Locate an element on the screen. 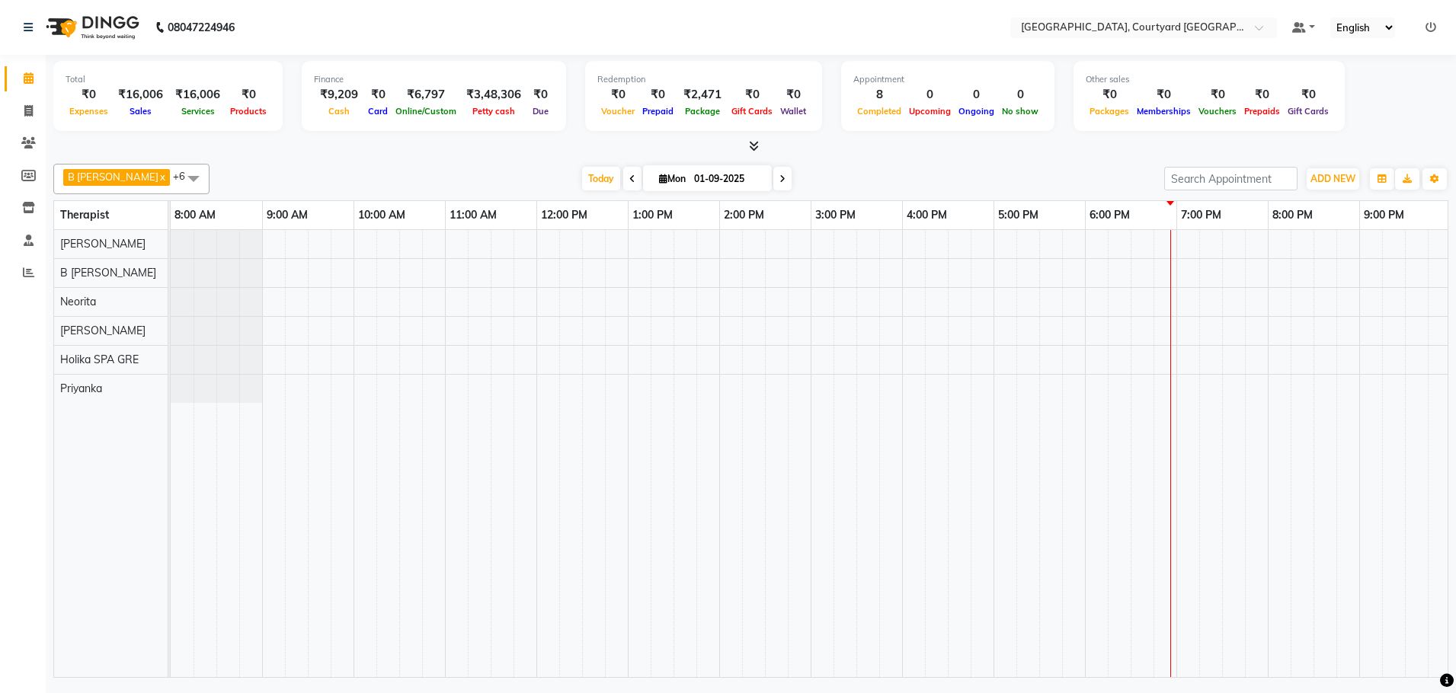  div: Other sales is located at coordinates (1209, 79).